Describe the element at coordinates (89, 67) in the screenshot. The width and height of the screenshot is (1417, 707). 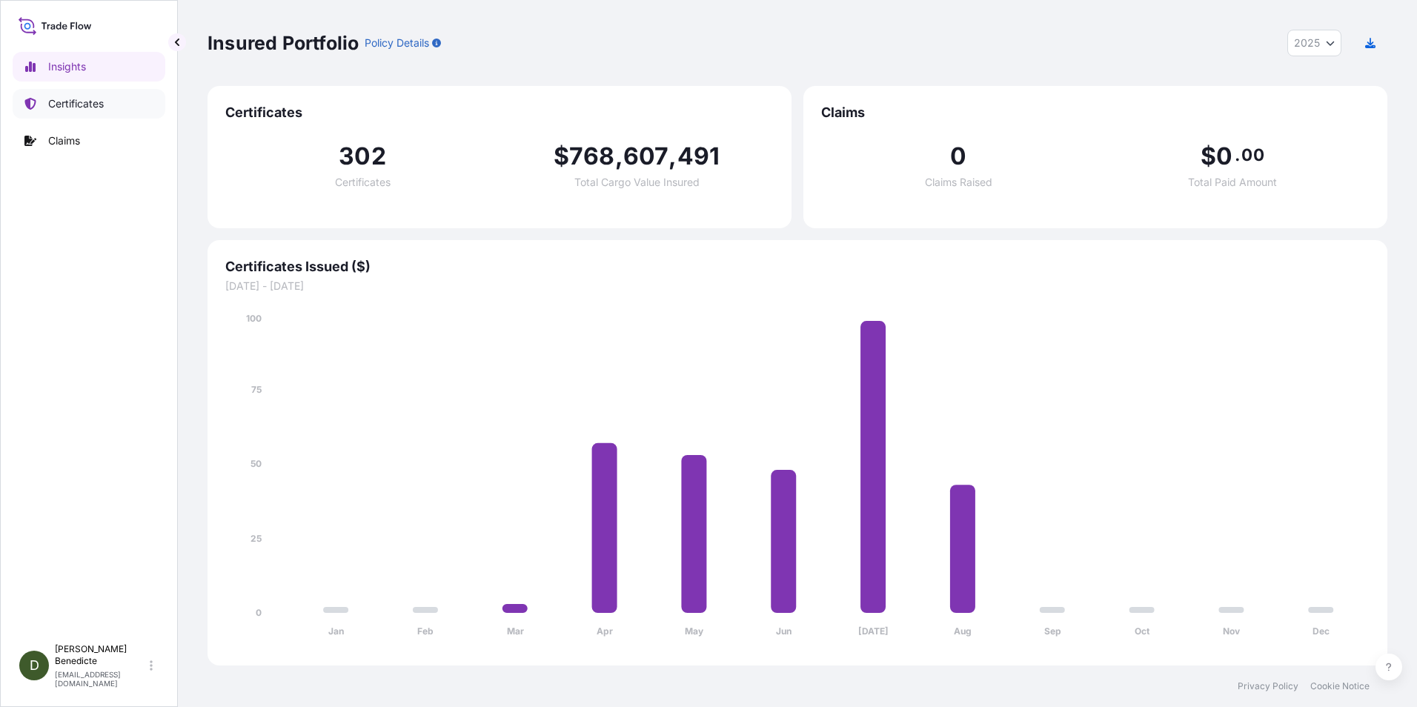
I see `a: Insights` at that location.